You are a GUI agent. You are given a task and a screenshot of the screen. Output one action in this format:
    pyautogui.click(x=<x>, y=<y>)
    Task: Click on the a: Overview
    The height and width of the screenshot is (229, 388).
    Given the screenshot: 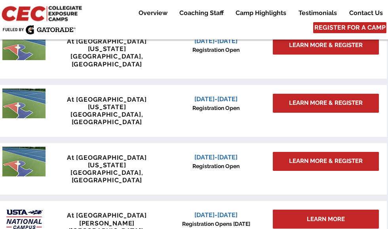 What is the action you would take?
    pyautogui.click(x=153, y=13)
    